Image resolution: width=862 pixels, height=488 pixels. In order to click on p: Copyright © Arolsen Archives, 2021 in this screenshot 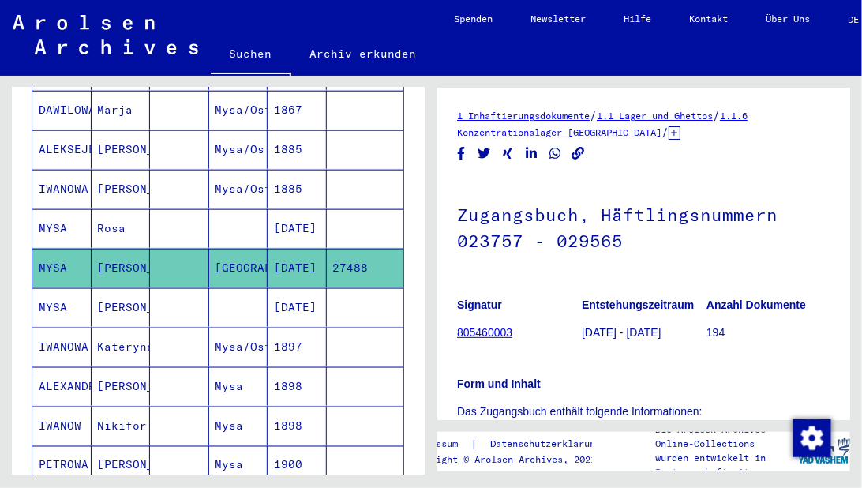, I will do `click(514, 459)`.